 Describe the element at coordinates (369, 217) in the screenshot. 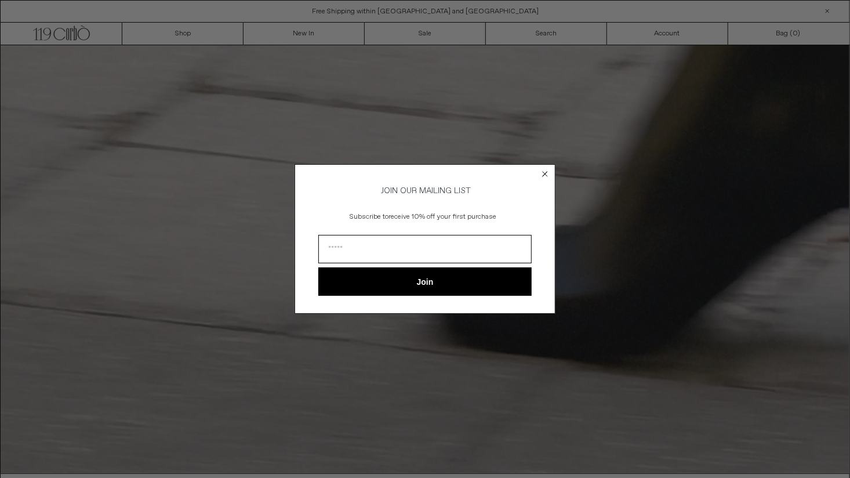

I see `span: Subscribe to` at that location.